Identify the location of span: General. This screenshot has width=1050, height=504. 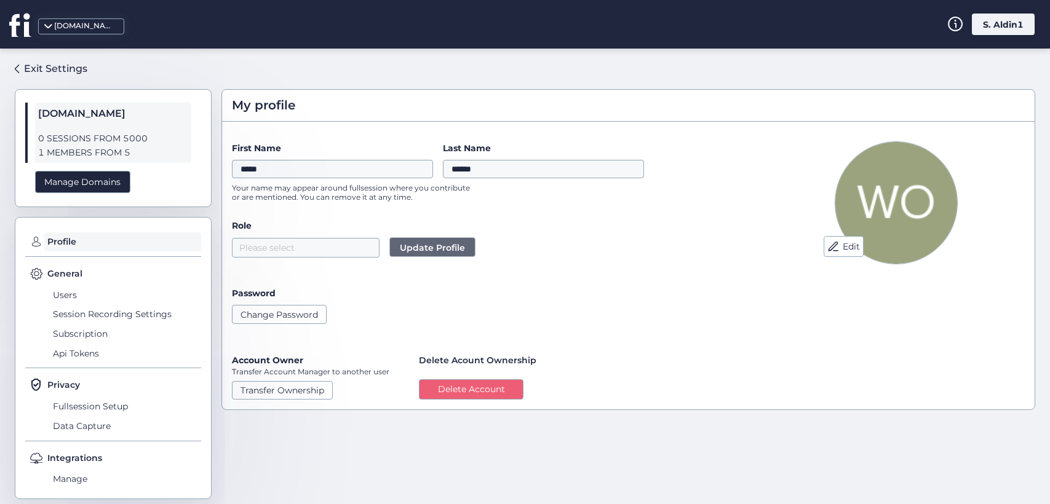
(65, 274).